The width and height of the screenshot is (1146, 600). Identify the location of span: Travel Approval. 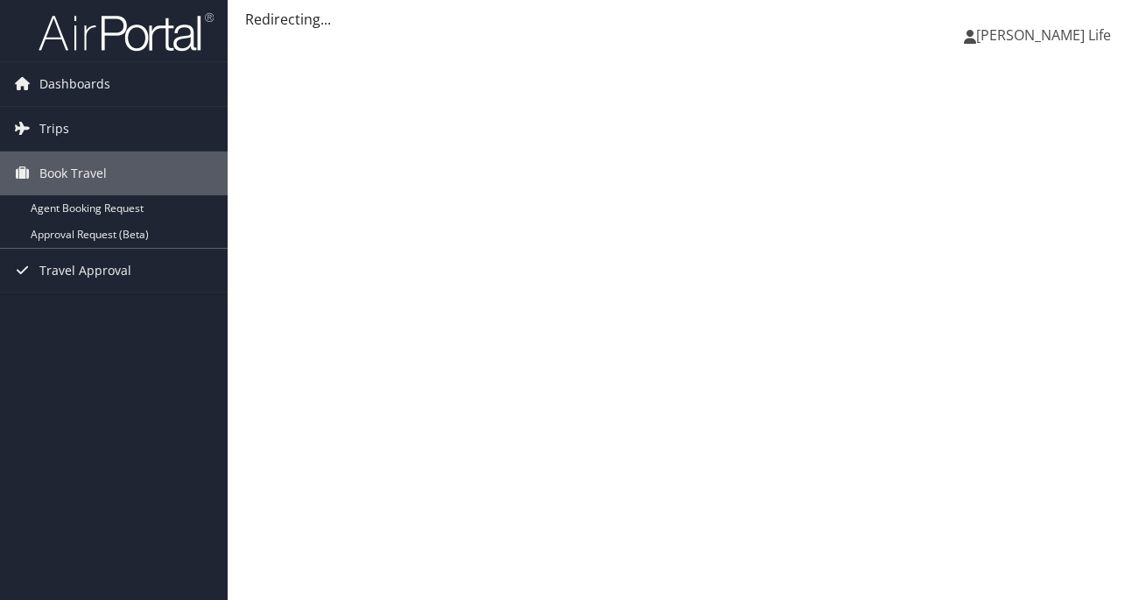
(85, 271).